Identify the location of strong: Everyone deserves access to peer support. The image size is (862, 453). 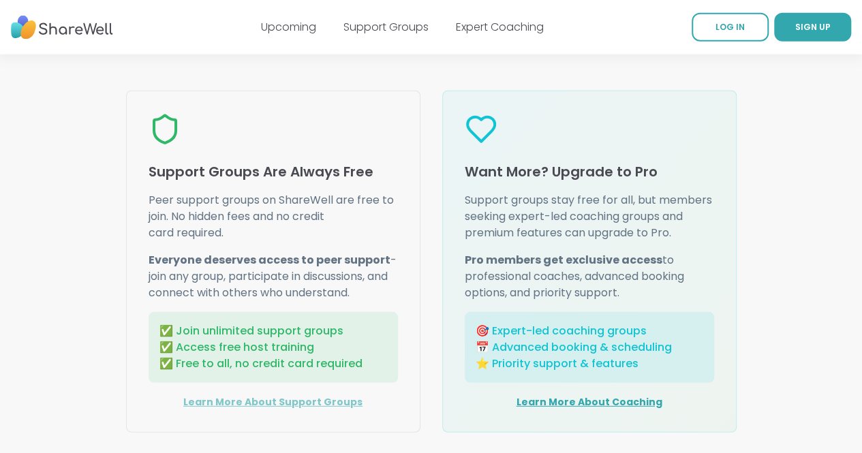
(269, 260).